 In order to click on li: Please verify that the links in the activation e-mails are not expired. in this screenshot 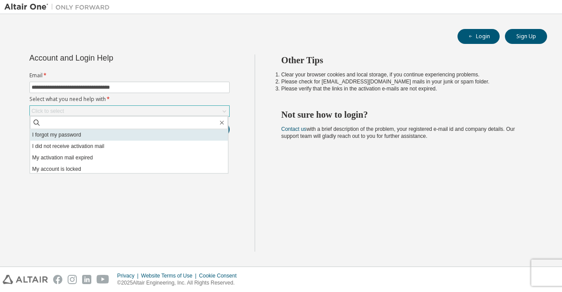, I will do `click(407, 89)`.